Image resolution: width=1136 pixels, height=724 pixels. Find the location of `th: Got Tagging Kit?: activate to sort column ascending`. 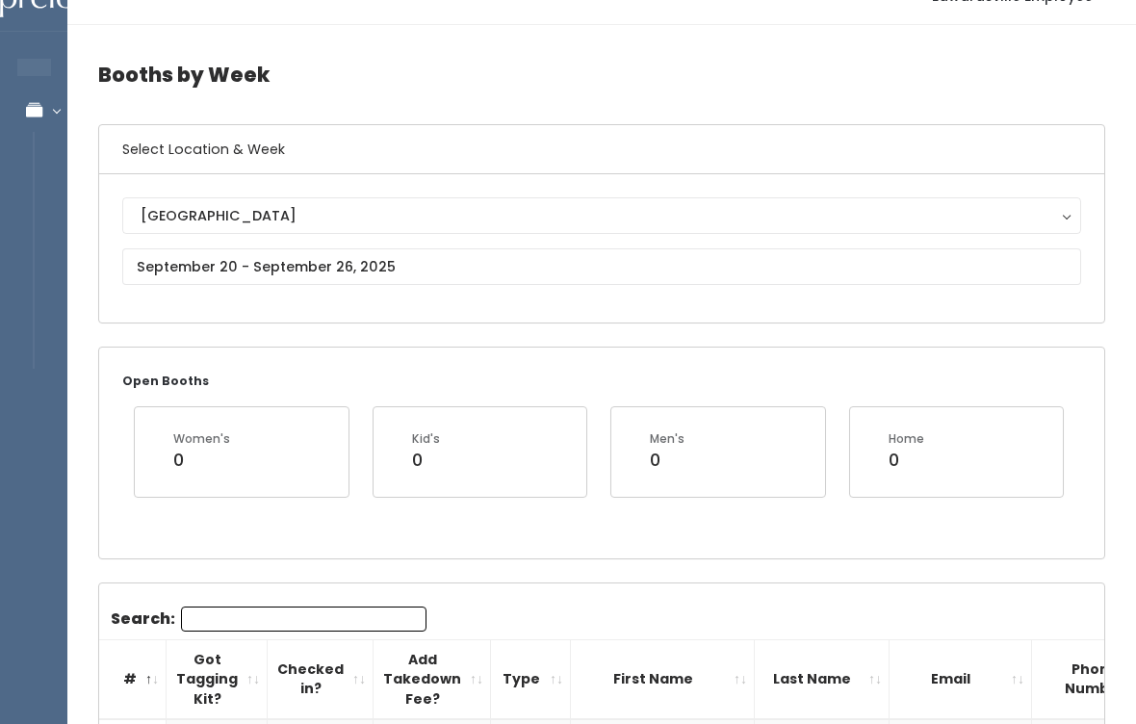

th: Got Tagging Kit?: activate to sort column ascending is located at coordinates (217, 679).